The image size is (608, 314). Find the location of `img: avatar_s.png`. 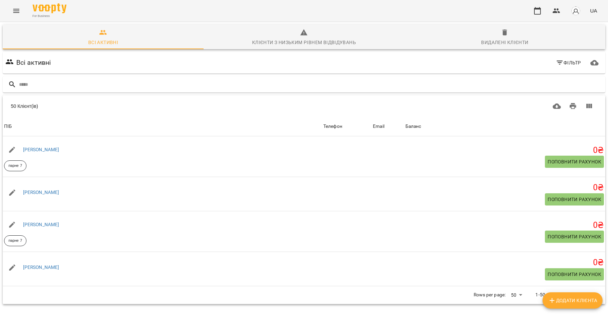

img: avatar_s.png is located at coordinates (576, 11).